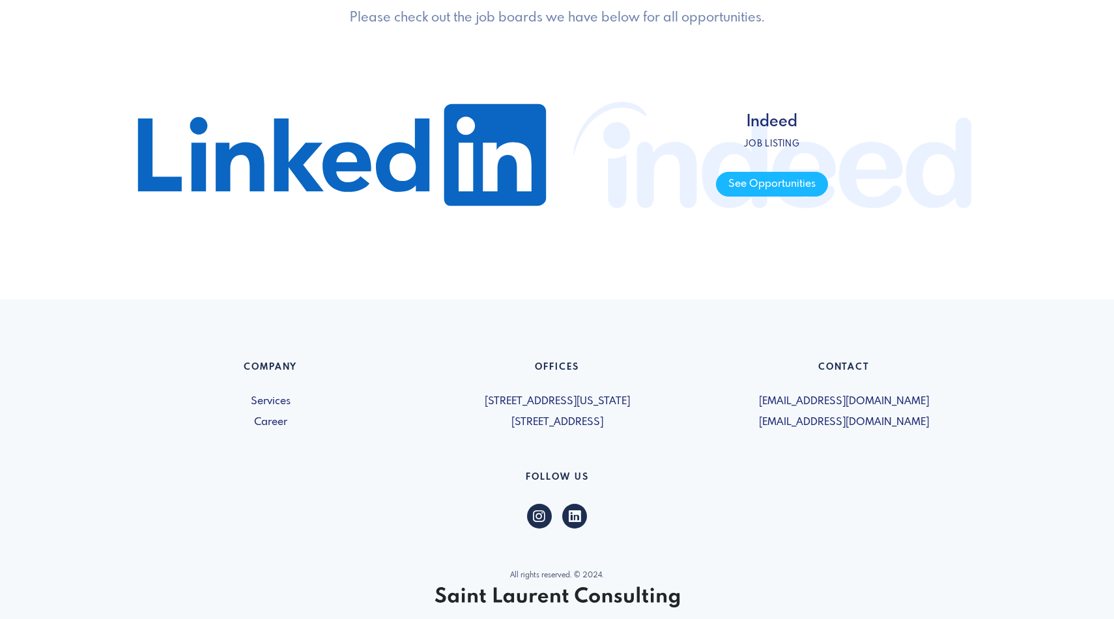 The width and height of the screenshot is (1114, 619). Describe the element at coordinates (771, 184) in the screenshot. I see `span: See Opportunities` at that location.